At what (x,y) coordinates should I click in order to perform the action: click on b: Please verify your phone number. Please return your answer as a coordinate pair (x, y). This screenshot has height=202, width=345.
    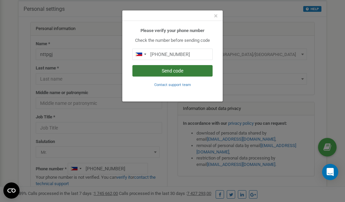
    Looking at the image, I should click on (172, 30).